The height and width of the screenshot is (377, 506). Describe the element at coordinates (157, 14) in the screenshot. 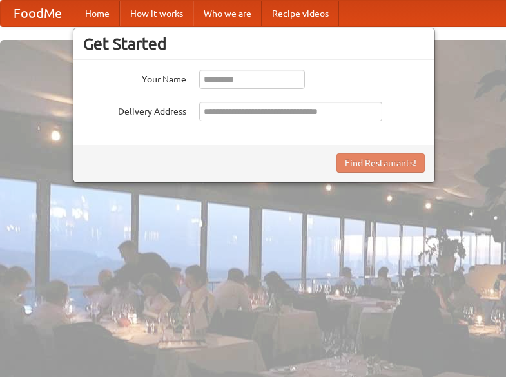

I see `a: How it works` at that location.